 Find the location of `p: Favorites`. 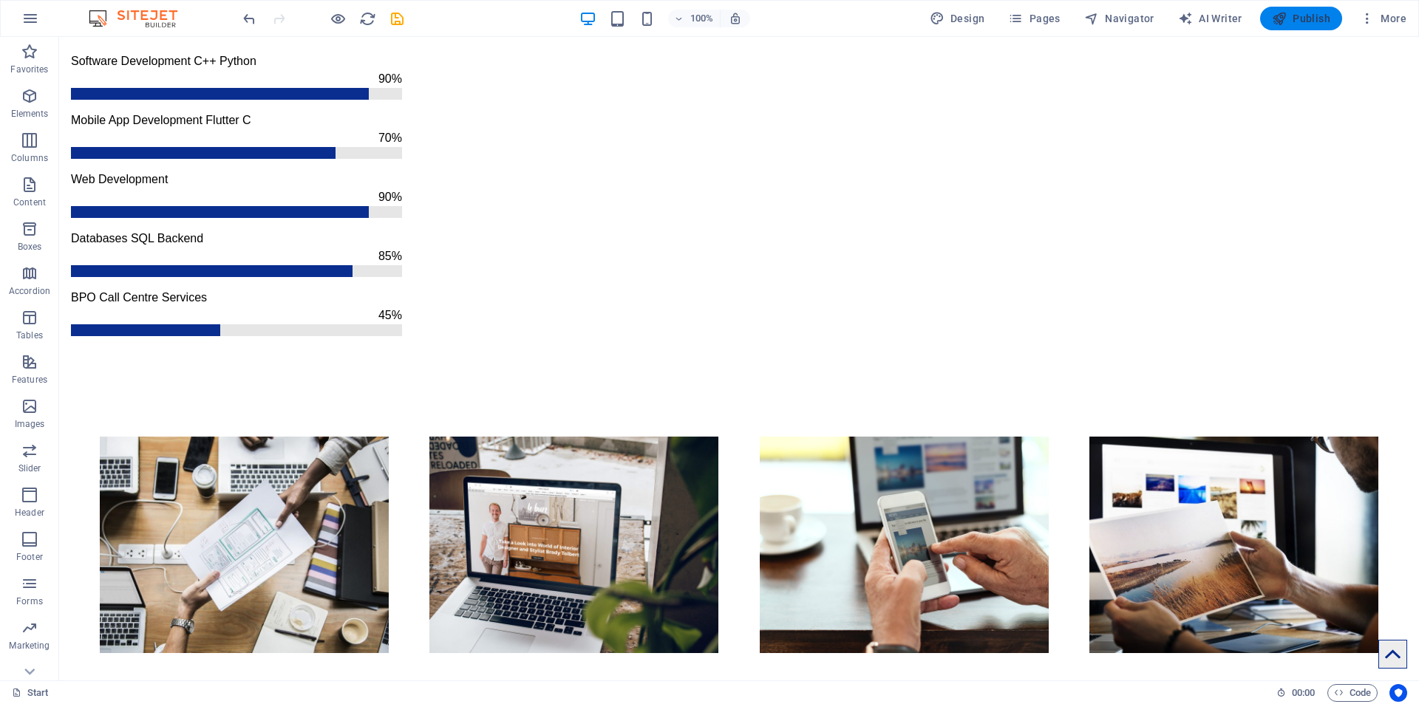

p: Favorites is located at coordinates (29, 69).